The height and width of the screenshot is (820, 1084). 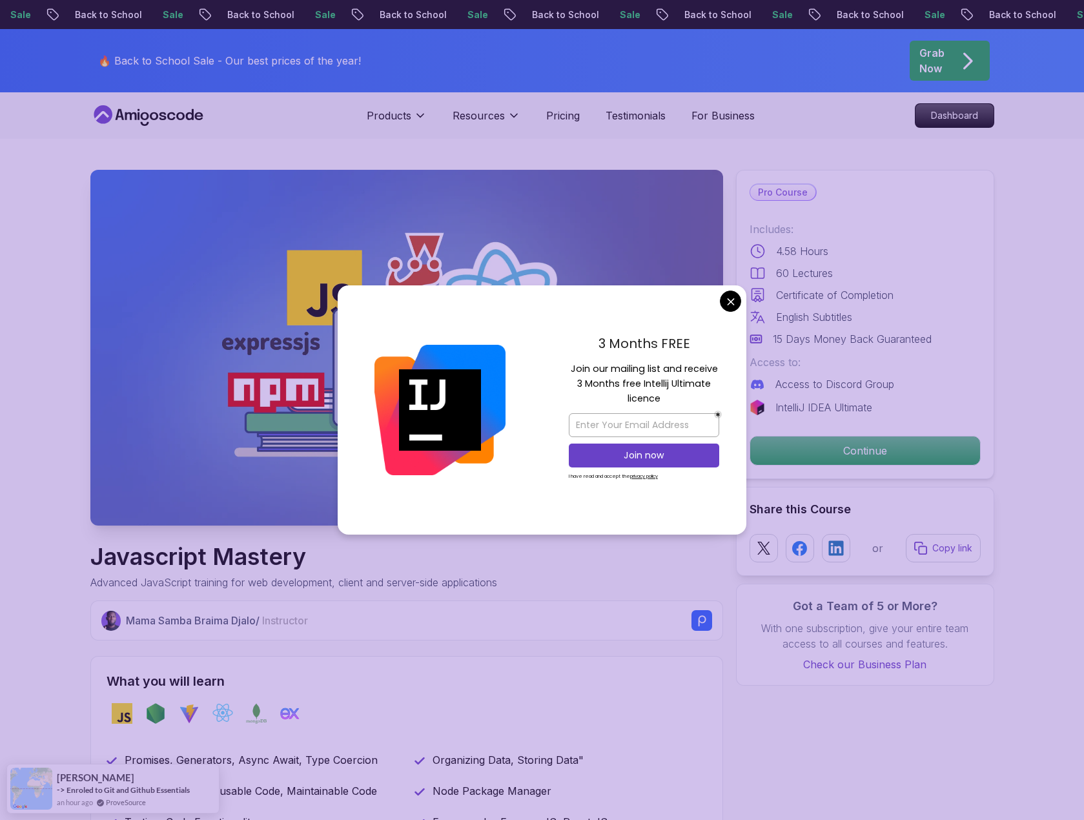 I want to click on p: Testimonials, so click(x=635, y=116).